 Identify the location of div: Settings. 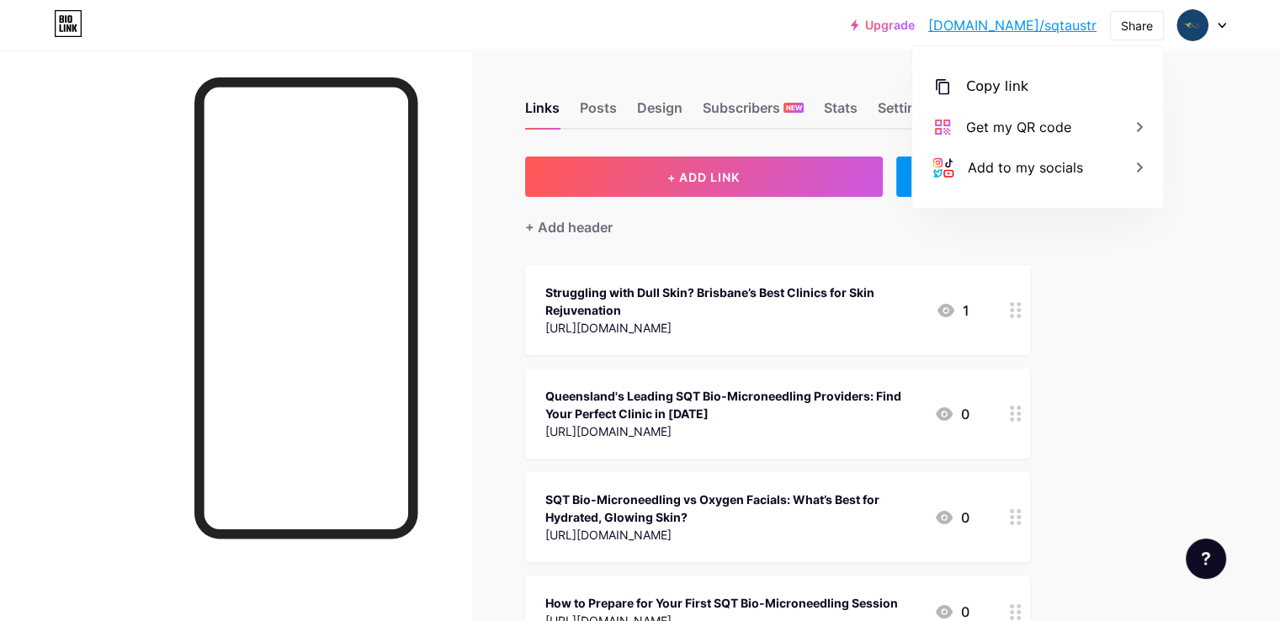
(905, 113).